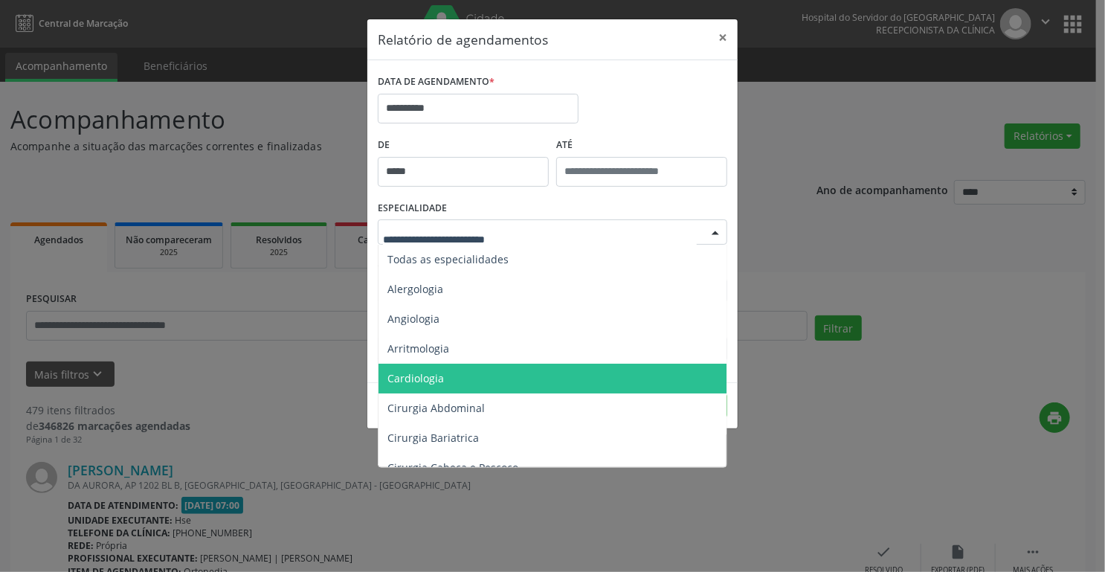 This screenshot has height=572, width=1105. I want to click on h5: Relatório de agendamentos, so click(463, 39).